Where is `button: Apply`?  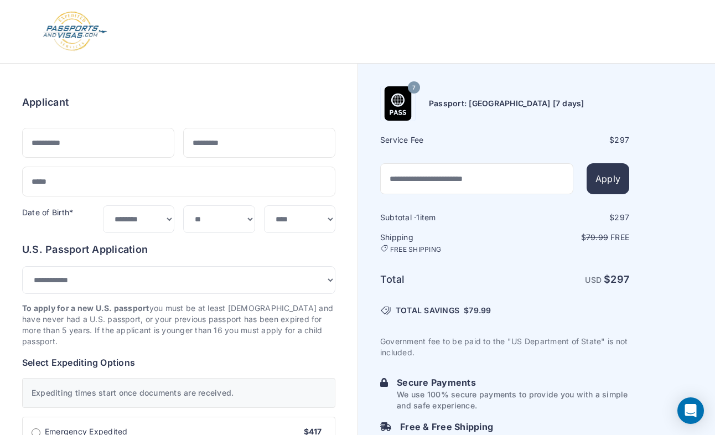
button: Apply is located at coordinates (607, 179).